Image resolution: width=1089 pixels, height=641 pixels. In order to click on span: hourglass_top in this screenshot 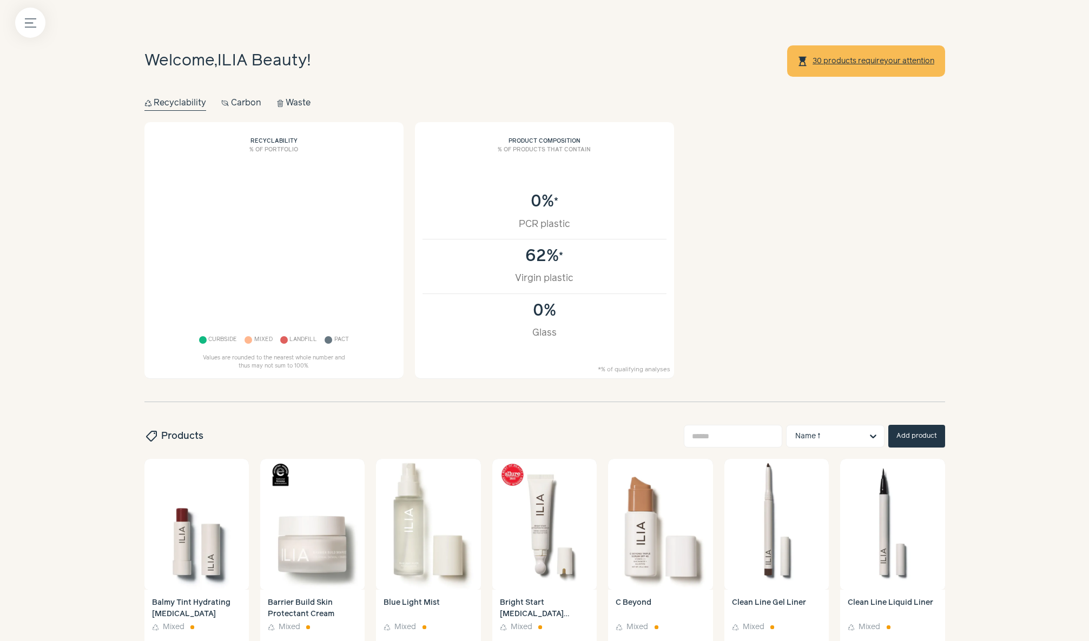, I will do `click(802, 61)`.